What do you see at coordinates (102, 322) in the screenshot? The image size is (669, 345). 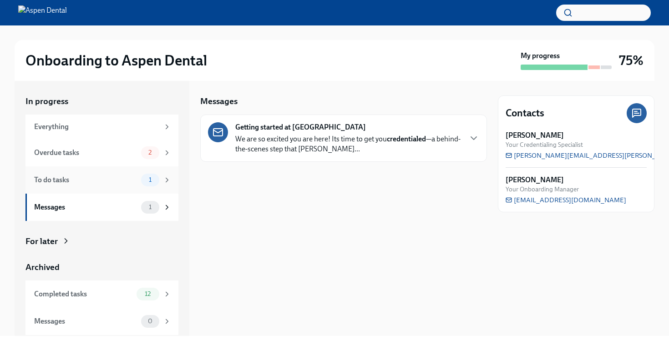 I see `a: Messages0` at bounding box center [102, 322].